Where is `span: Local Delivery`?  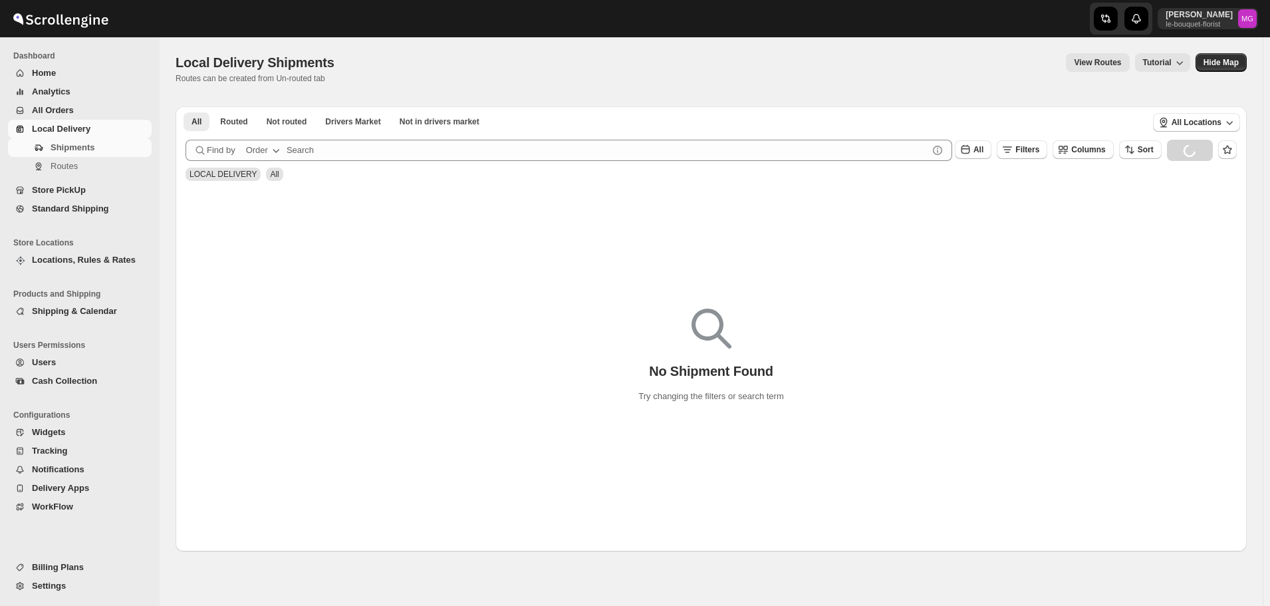
span: Local Delivery is located at coordinates (61, 128).